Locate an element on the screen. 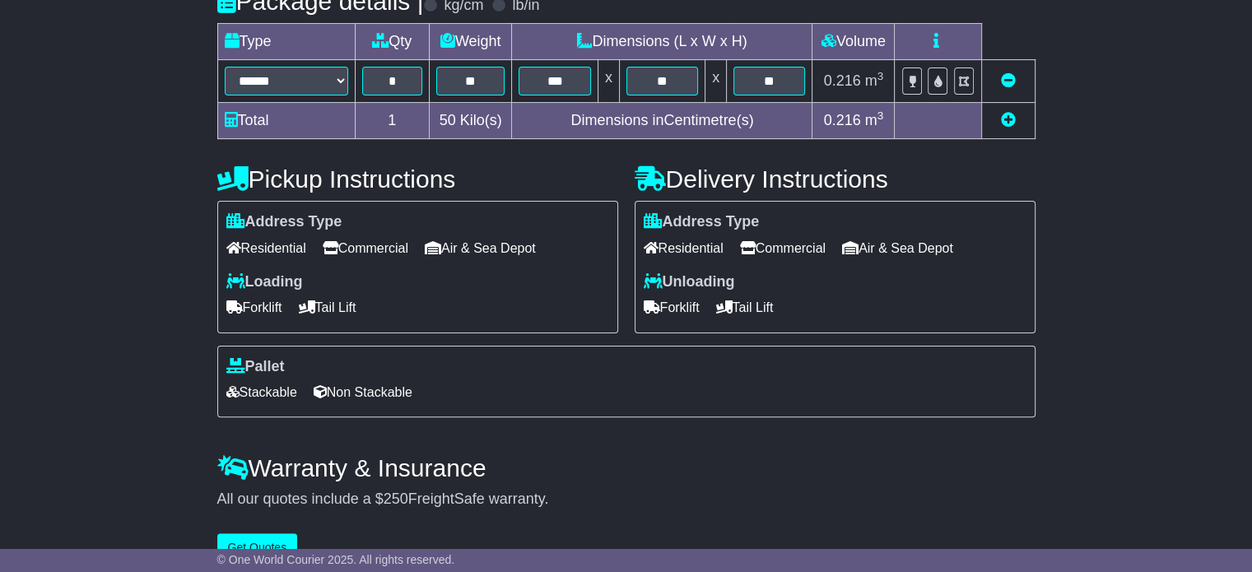 The width and height of the screenshot is (1252, 572). a: Remove this item is located at coordinates (1008, 81).